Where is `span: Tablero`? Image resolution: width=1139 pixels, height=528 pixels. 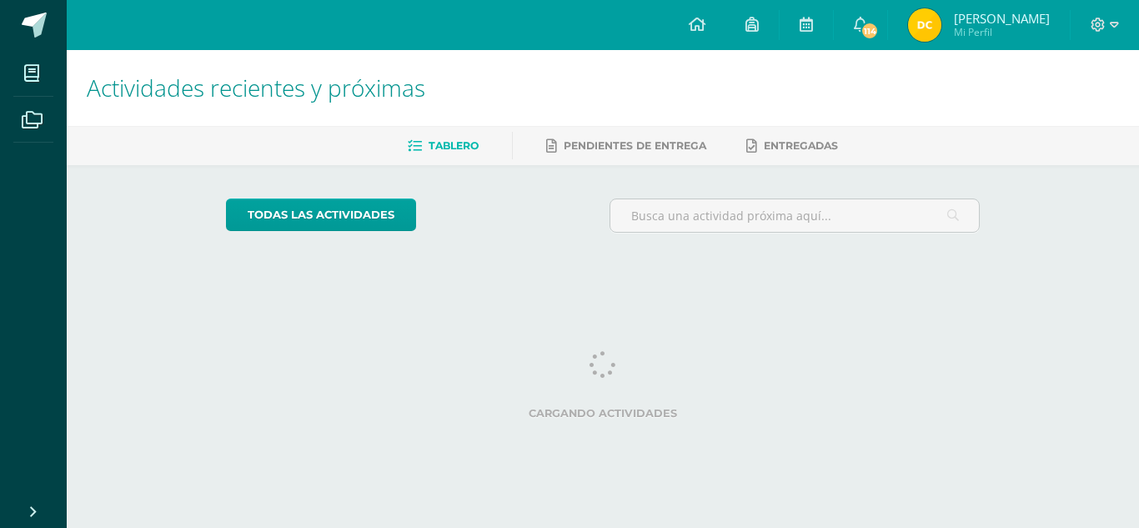 span: Tablero is located at coordinates (454, 145).